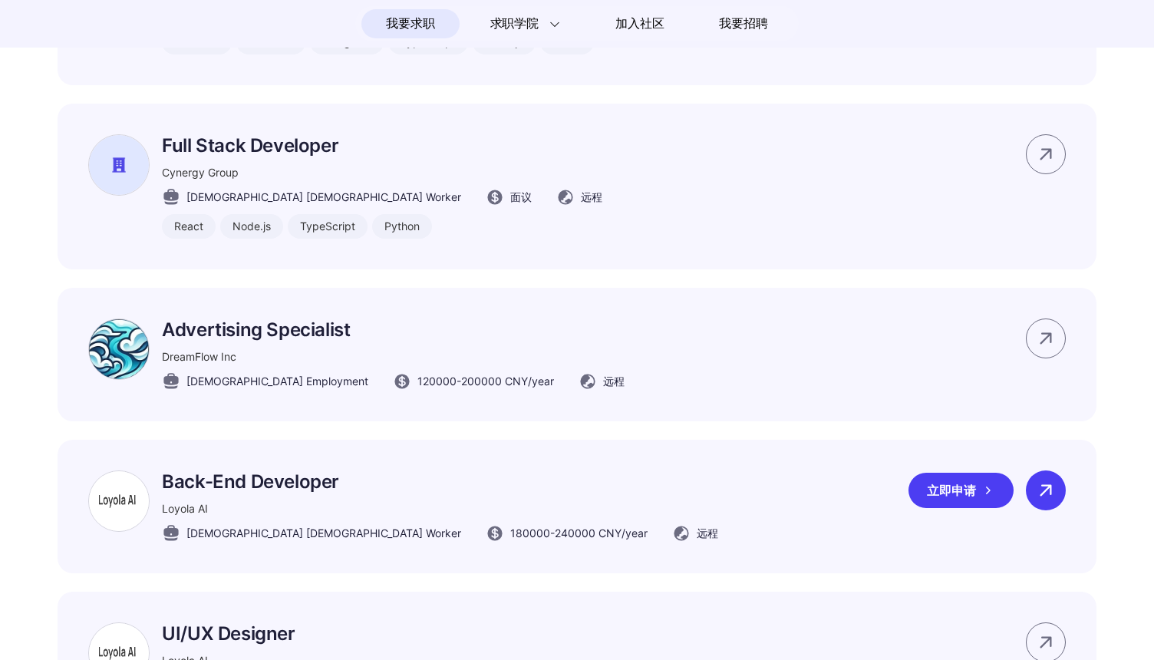 The image size is (1154, 660). What do you see at coordinates (743, 24) in the screenshot?
I see `span: 我要招聘` at bounding box center [743, 24].